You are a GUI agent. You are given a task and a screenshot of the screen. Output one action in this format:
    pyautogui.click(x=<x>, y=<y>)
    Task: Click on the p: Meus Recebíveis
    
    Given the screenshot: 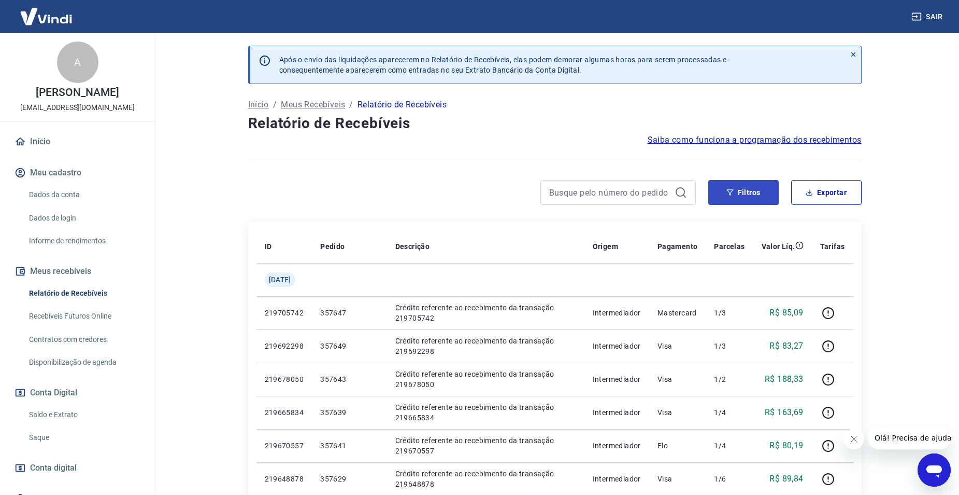 What is the action you would take?
    pyautogui.click(x=313, y=105)
    